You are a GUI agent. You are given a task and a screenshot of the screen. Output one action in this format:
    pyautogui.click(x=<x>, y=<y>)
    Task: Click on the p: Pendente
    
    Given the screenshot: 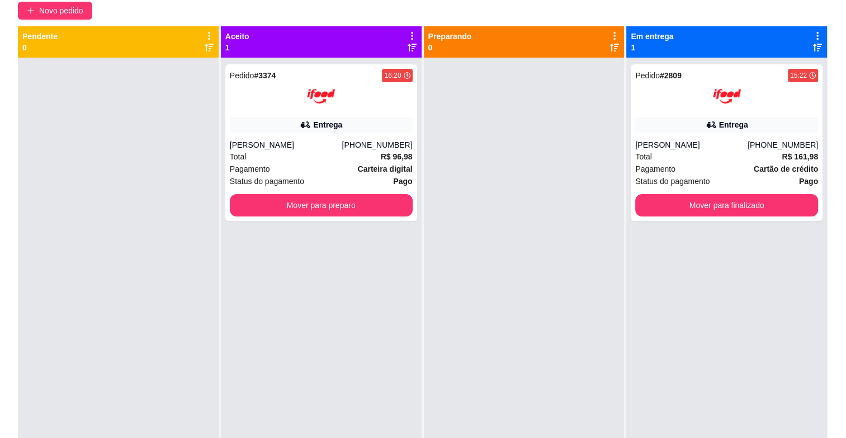 What is the action you would take?
    pyautogui.click(x=40, y=36)
    